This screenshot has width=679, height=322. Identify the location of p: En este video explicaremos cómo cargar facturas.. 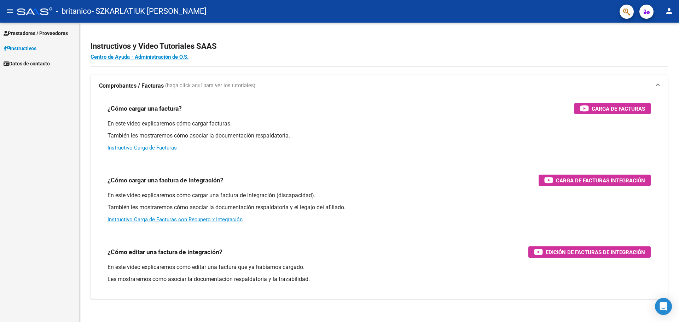
(379, 124).